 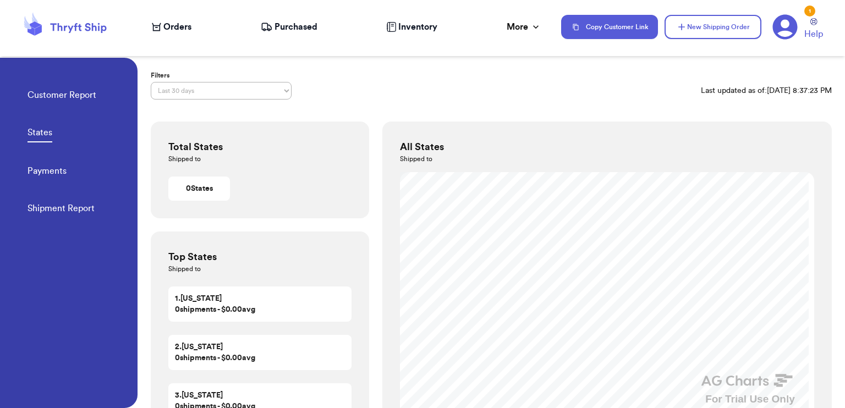 What do you see at coordinates (411, 27) in the screenshot?
I see `a: Inventory` at bounding box center [411, 27].